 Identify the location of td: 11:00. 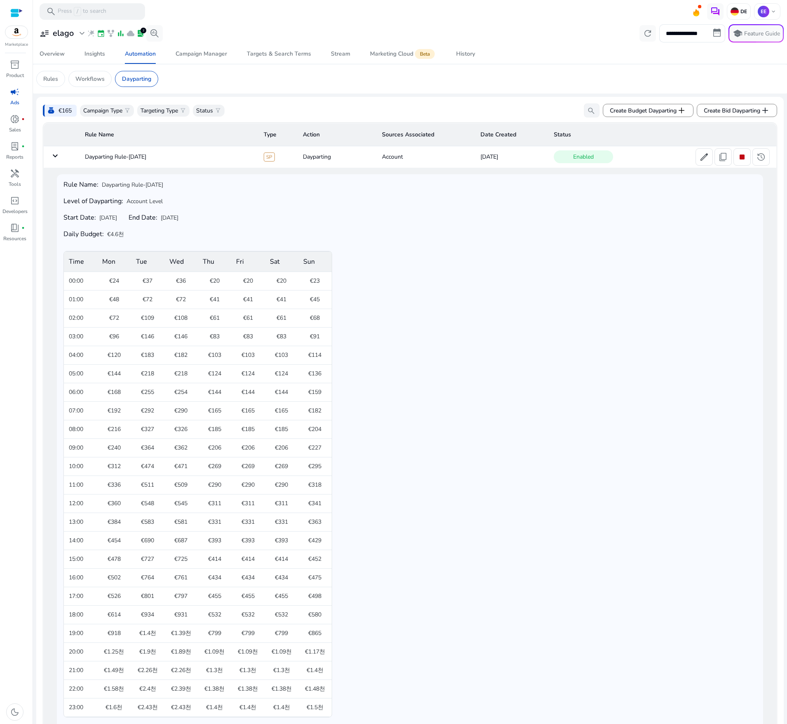
(80, 485).